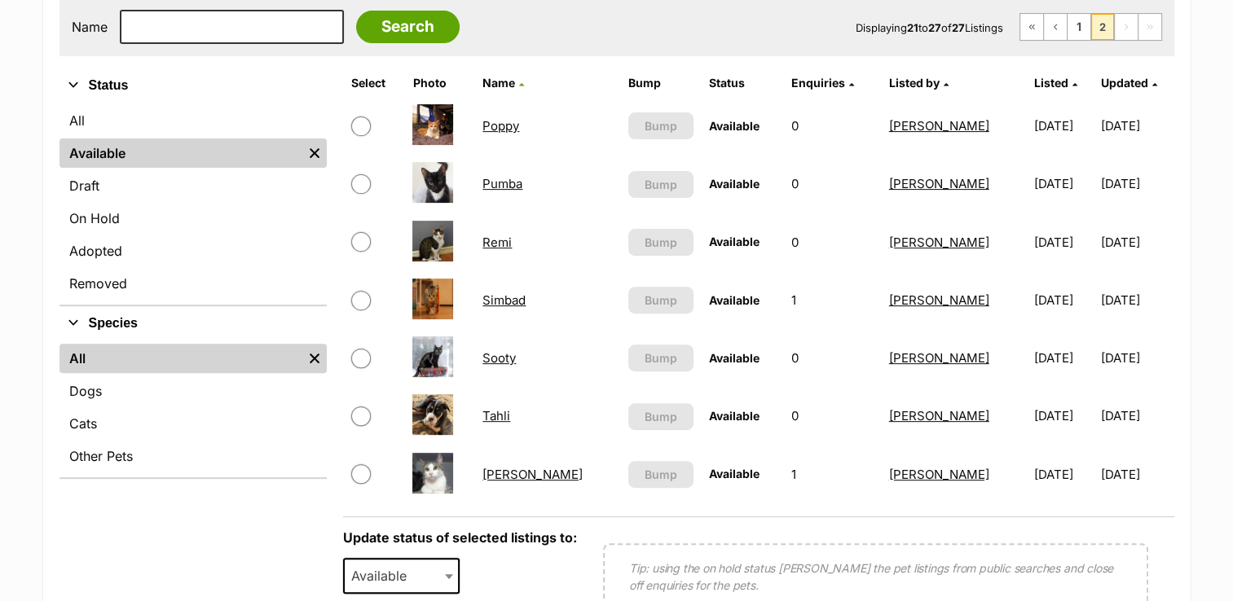  Describe the element at coordinates (193, 251) in the screenshot. I see `a: Adopted` at that location.